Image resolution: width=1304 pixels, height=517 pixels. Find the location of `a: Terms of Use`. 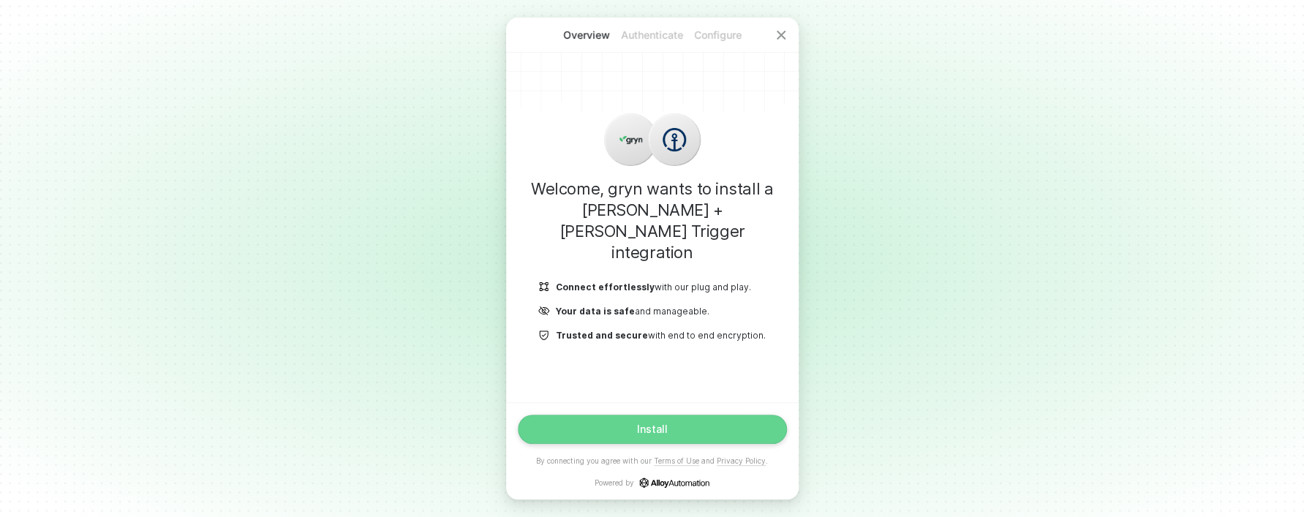

a: Terms of Use is located at coordinates (676, 461).